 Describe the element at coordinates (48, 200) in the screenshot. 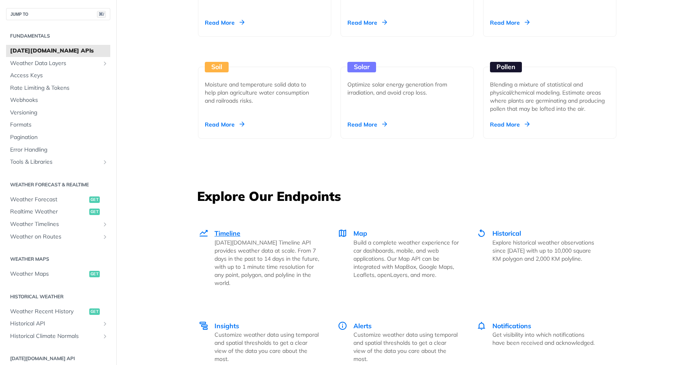

I see `span: Weather Forecast` at that location.